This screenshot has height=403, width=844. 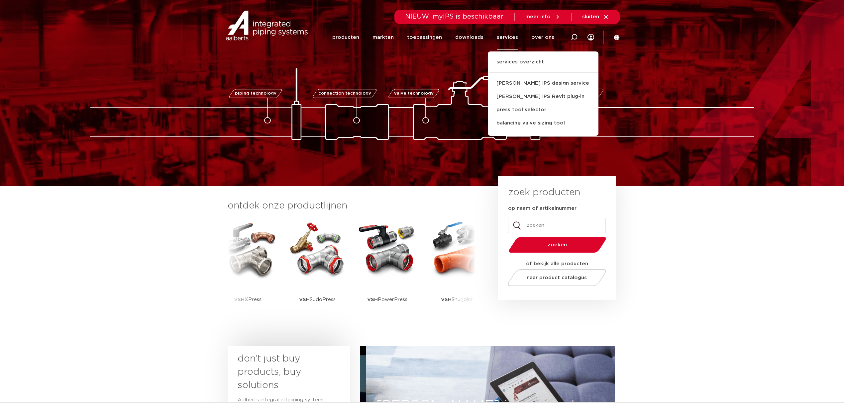 I want to click on p: Shurjoint, so click(x=457, y=300).